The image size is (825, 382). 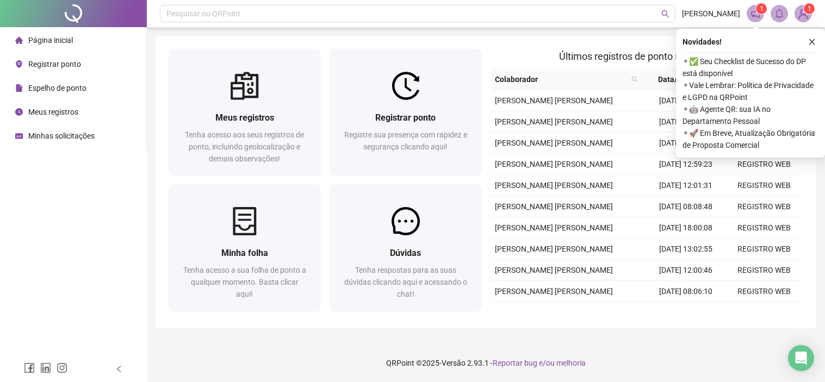 I want to click on span: Data/Hora, so click(x=676, y=79).